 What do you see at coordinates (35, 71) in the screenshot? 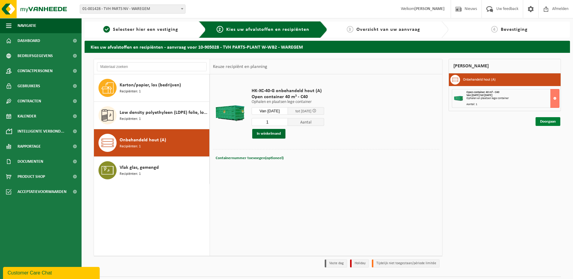
I see `span: Contactpersonen` at bounding box center [35, 71].